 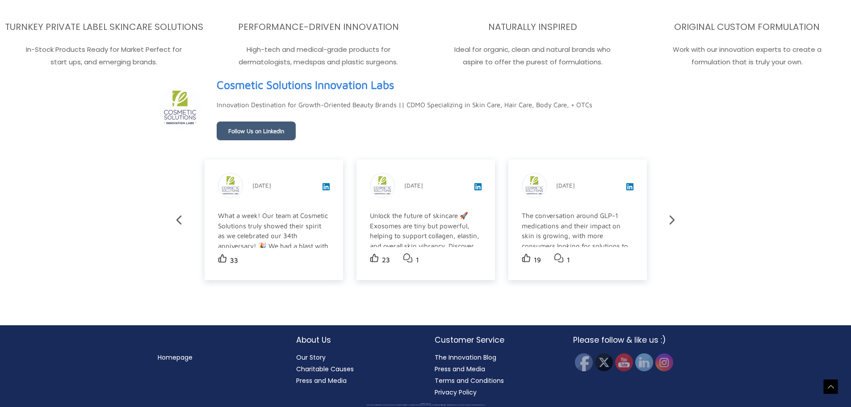 I want to click on img: sk-header-picture, so click(x=180, y=108).